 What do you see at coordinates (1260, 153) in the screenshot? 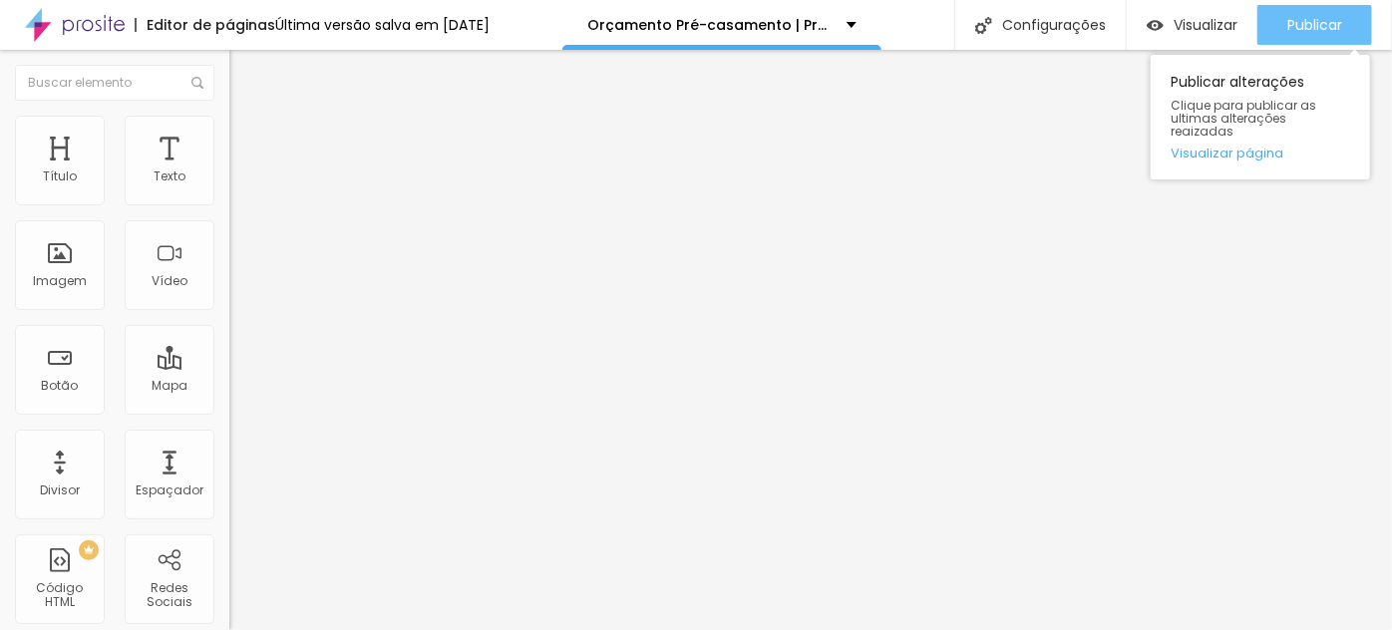
I see `a: Visualizar página` at bounding box center [1260, 153].